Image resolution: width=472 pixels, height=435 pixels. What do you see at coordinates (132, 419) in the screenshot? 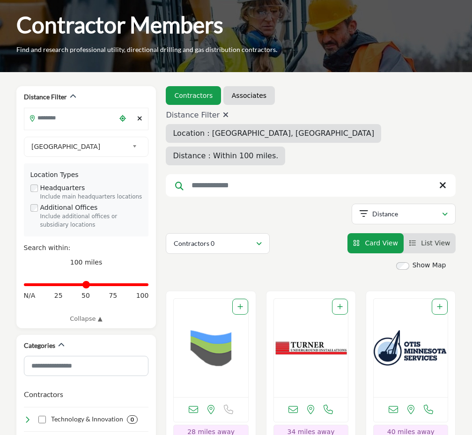
I see `b: 0` at bounding box center [132, 419].